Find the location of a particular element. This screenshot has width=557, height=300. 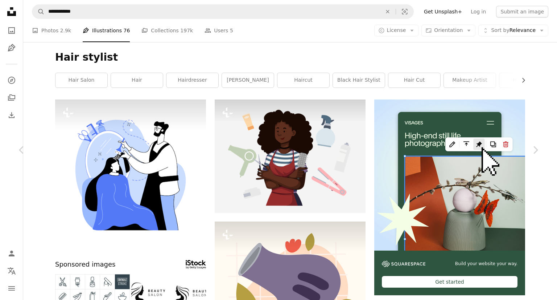

span: Build your website your way. is located at coordinates (486, 263).